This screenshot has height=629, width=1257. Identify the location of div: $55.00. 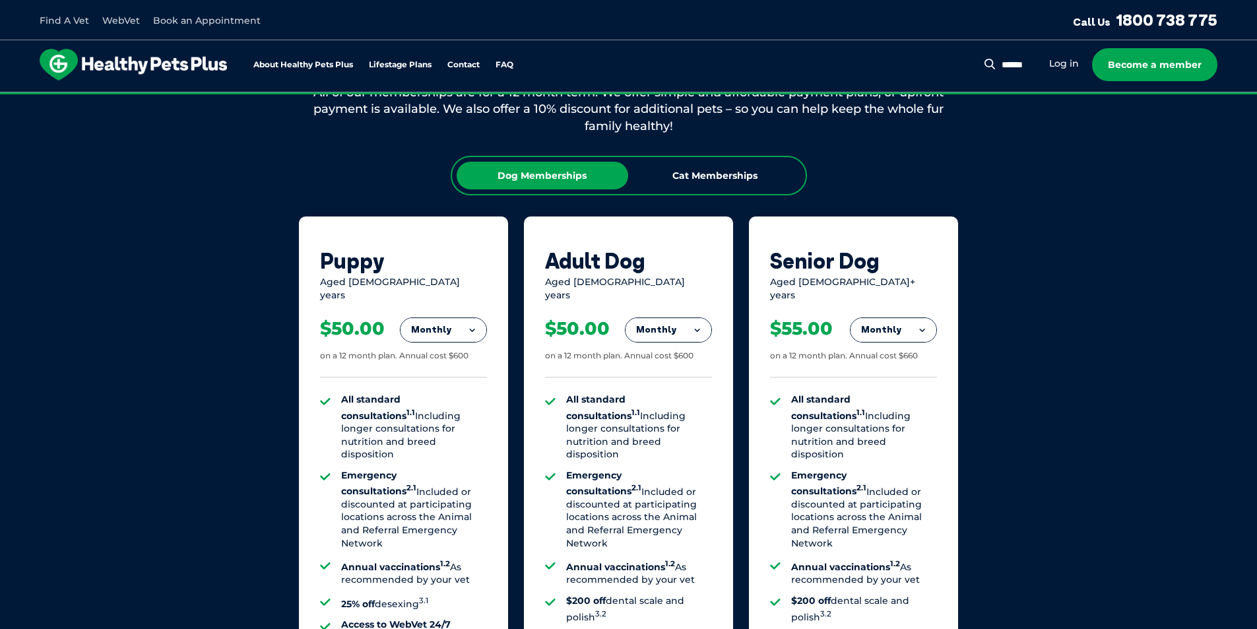
(801, 329).